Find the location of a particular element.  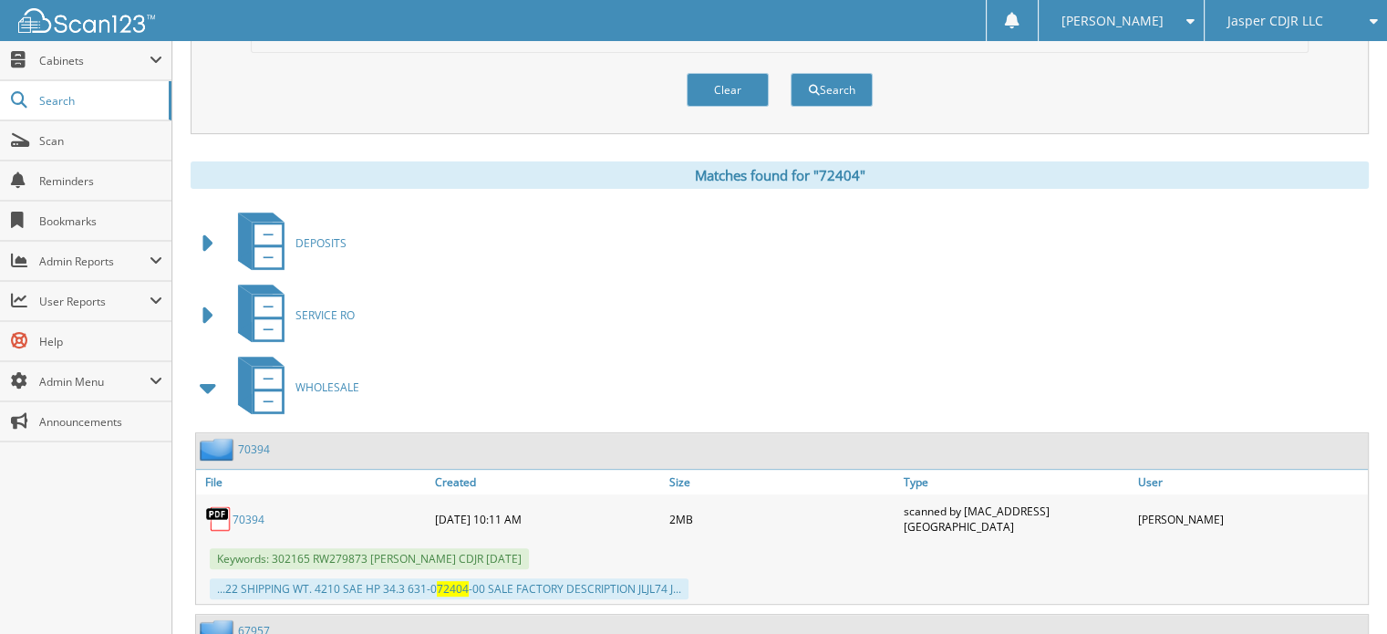

span: WHOLESALE is located at coordinates (327, 387).